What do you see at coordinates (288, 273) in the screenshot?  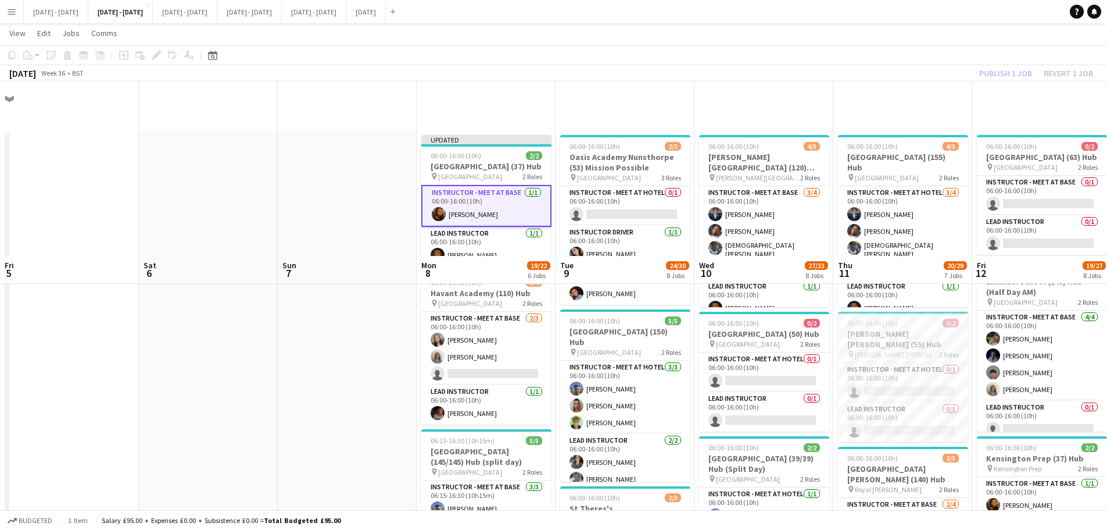 I see `span: 7` at bounding box center [288, 273].